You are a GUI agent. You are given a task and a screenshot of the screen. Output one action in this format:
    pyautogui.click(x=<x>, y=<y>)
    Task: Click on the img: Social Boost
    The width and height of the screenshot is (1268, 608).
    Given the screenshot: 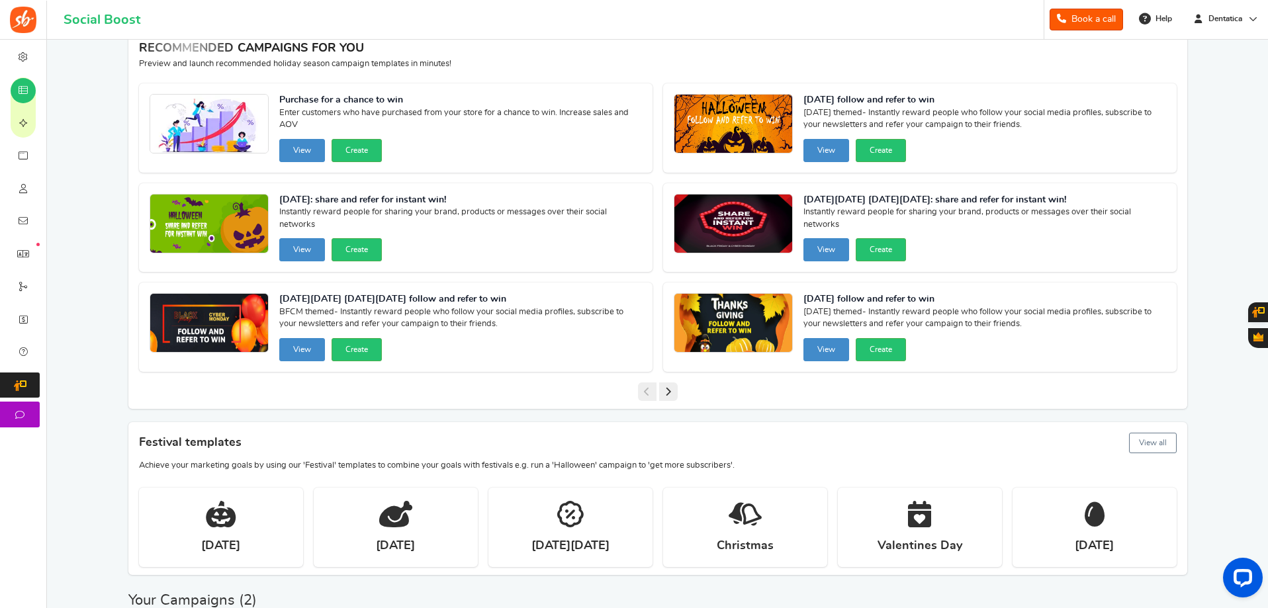 What is the action you would take?
    pyautogui.click(x=23, y=20)
    